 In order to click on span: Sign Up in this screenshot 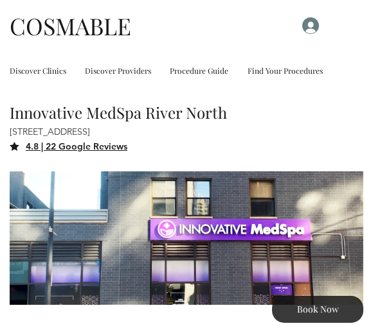, I will do `click(344, 26)`.